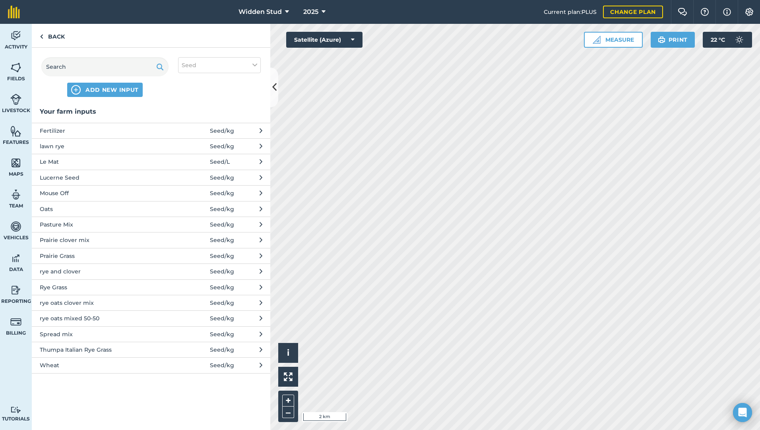 The image size is (760, 430). Describe the element at coordinates (105, 90) in the screenshot. I see `button: ADD NEW INPUT` at that location.